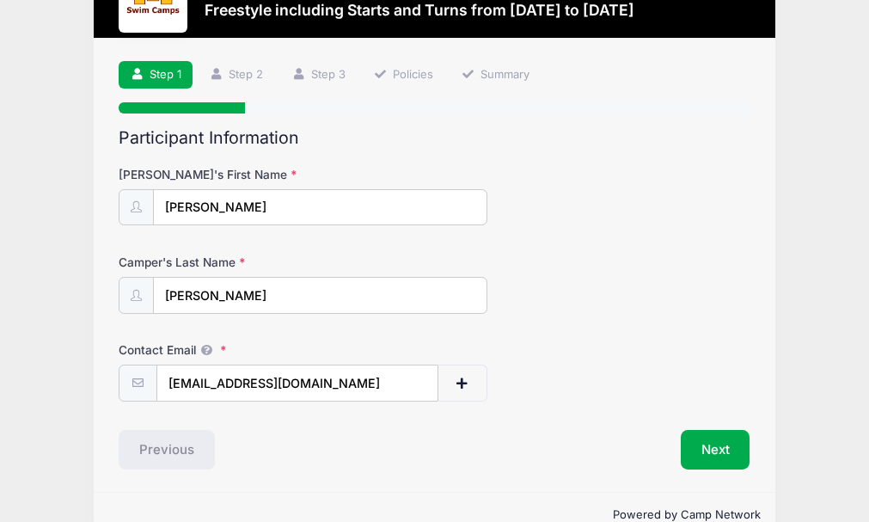 This screenshot has width=869, height=522. I want to click on input: Camper's Last Name, so click(320, 295).